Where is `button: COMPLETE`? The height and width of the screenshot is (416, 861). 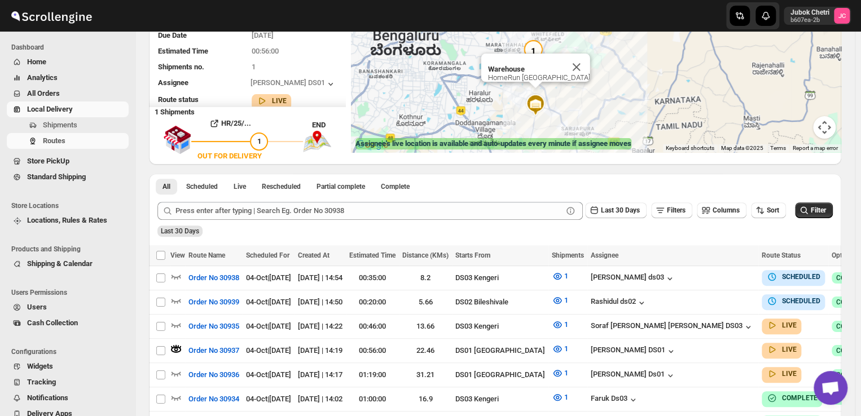
button: COMPLETE is located at coordinates (791, 398).